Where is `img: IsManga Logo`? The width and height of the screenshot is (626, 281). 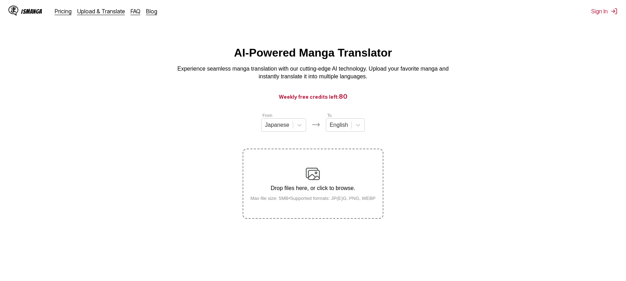
img: IsManga Logo is located at coordinates (13, 11).